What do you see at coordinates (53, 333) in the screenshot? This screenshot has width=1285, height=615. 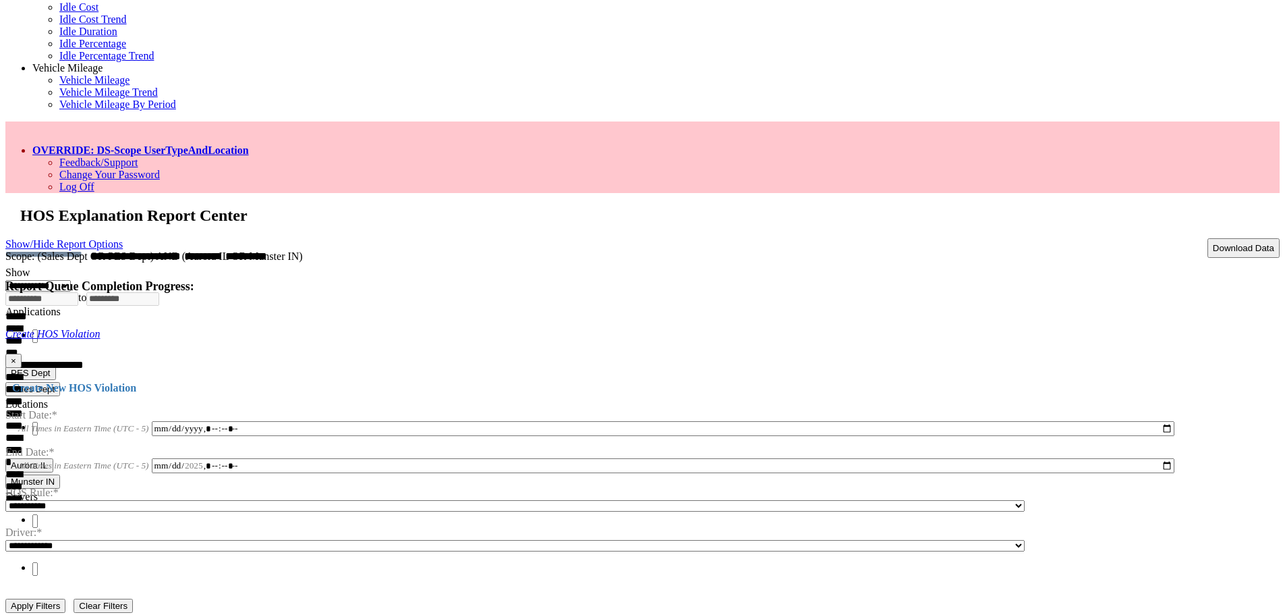 I see `a: Create HOS Violation` at bounding box center [53, 333].